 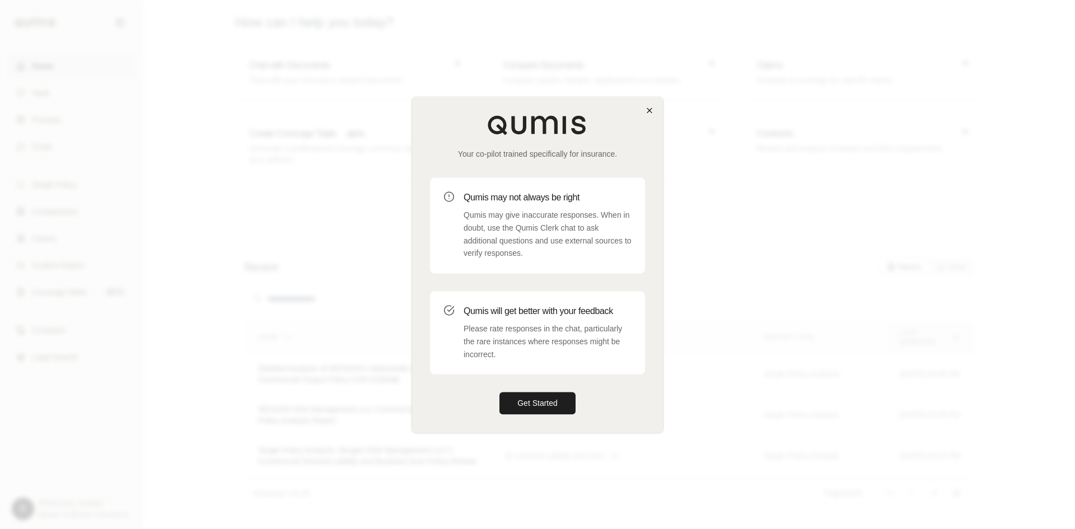 I want to click on p: Please rate responses in the chat, particularly the rare instances where responses might be incor..., so click(x=548, y=342).